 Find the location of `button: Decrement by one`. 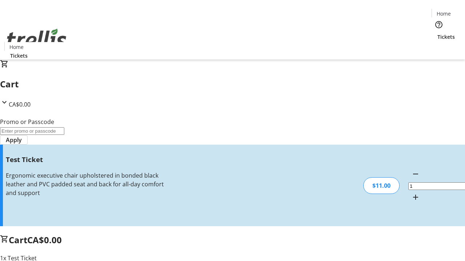

button: Decrement by one is located at coordinates (415, 174).